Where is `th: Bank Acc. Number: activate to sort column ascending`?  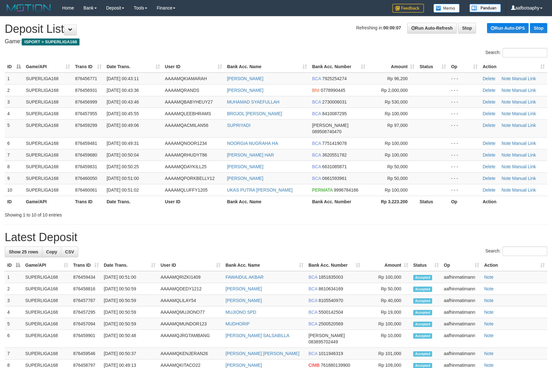
th: Bank Acc. Number: activate to sort column ascending is located at coordinates (338, 67).